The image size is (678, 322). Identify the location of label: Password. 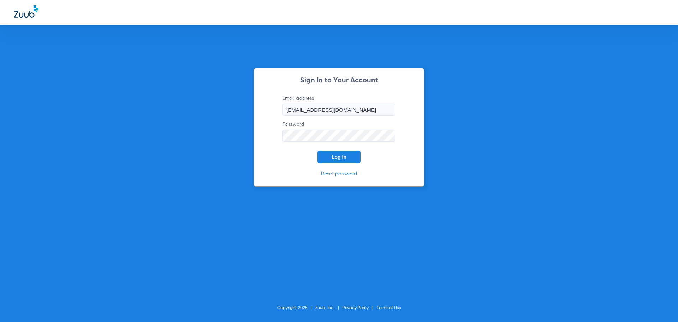
(339, 131).